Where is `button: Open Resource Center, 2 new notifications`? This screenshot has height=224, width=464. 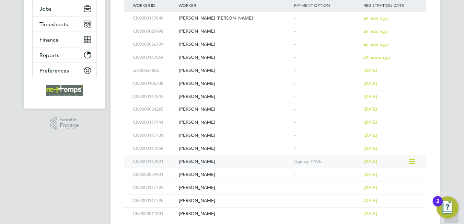
button: Open Resource Center, 2 new notifications is located at coordinates (448, 207).